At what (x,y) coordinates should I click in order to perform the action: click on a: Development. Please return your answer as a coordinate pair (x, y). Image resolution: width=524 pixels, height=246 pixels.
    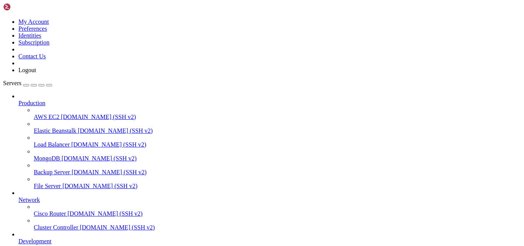
    Looking at the image, I should click on (270, 241).